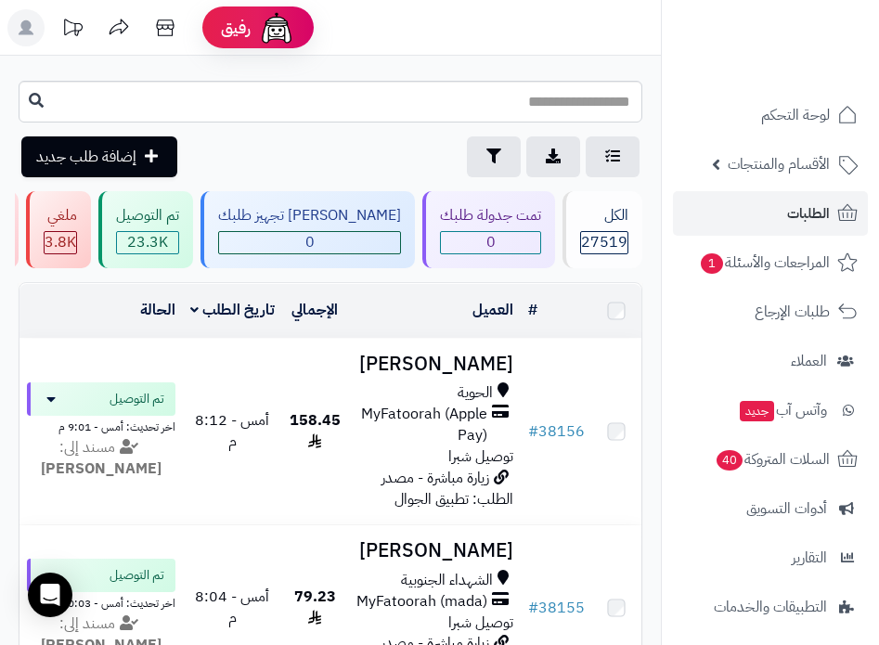  Describe the element at coordinates (148, 242) in the screenshot. I see `span: 23.3K` at that location.